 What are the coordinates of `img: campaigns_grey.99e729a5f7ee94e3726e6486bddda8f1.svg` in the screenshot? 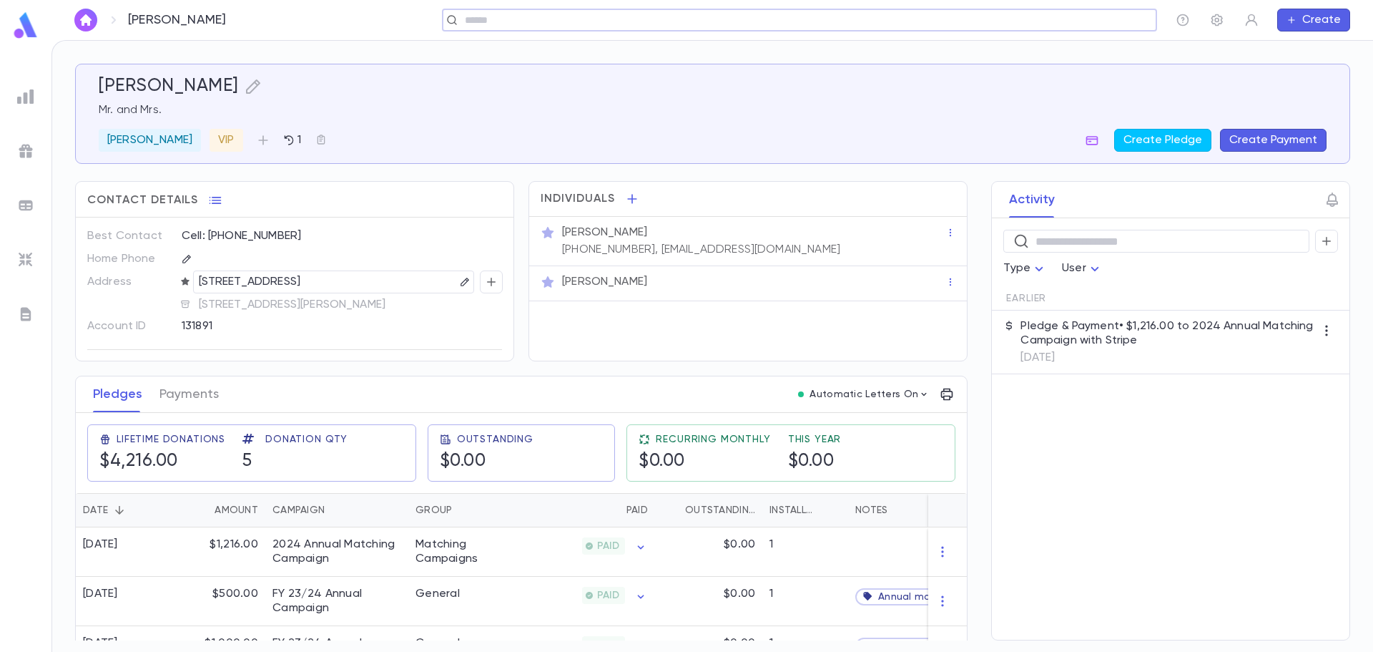 It's located at (26, 151).